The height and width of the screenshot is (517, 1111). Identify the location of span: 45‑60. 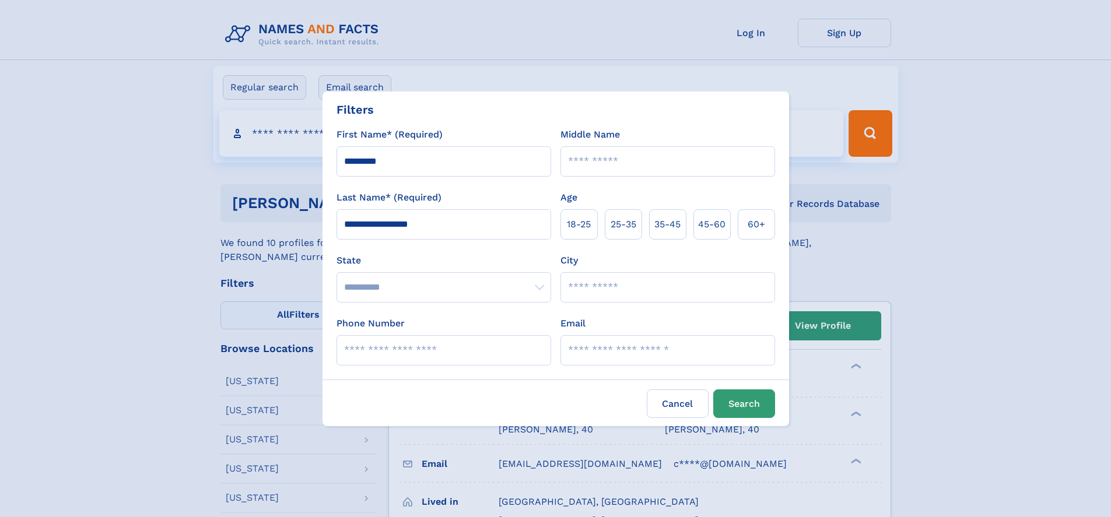
(712, 225).